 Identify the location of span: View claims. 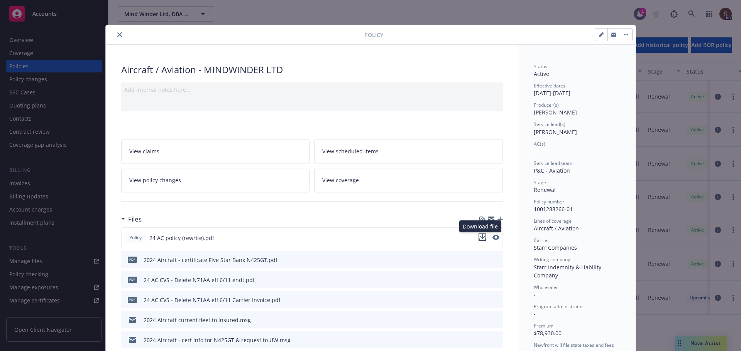
(144, 151).